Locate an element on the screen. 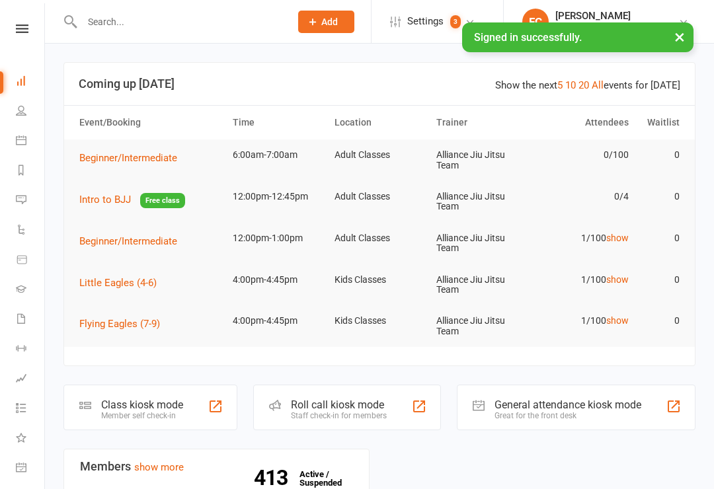 The height and width of the screenshot is (489, 714). span: Settings is located at coordinates (425, 21).